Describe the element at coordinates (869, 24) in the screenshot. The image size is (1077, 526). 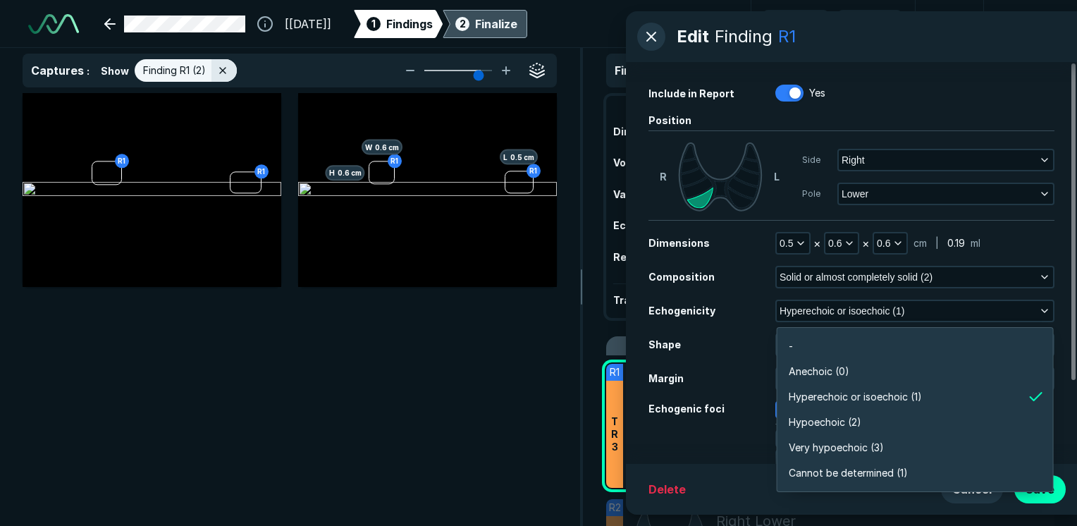
I see `button: Redo` at that location.